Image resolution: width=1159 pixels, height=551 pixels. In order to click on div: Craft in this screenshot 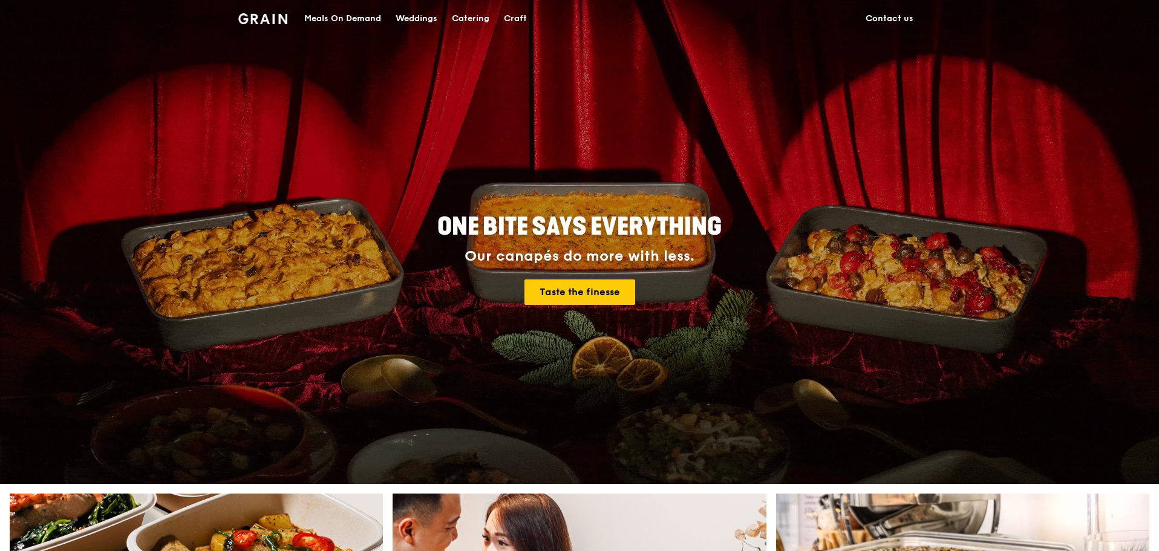, I will do `click(516, 19)`.